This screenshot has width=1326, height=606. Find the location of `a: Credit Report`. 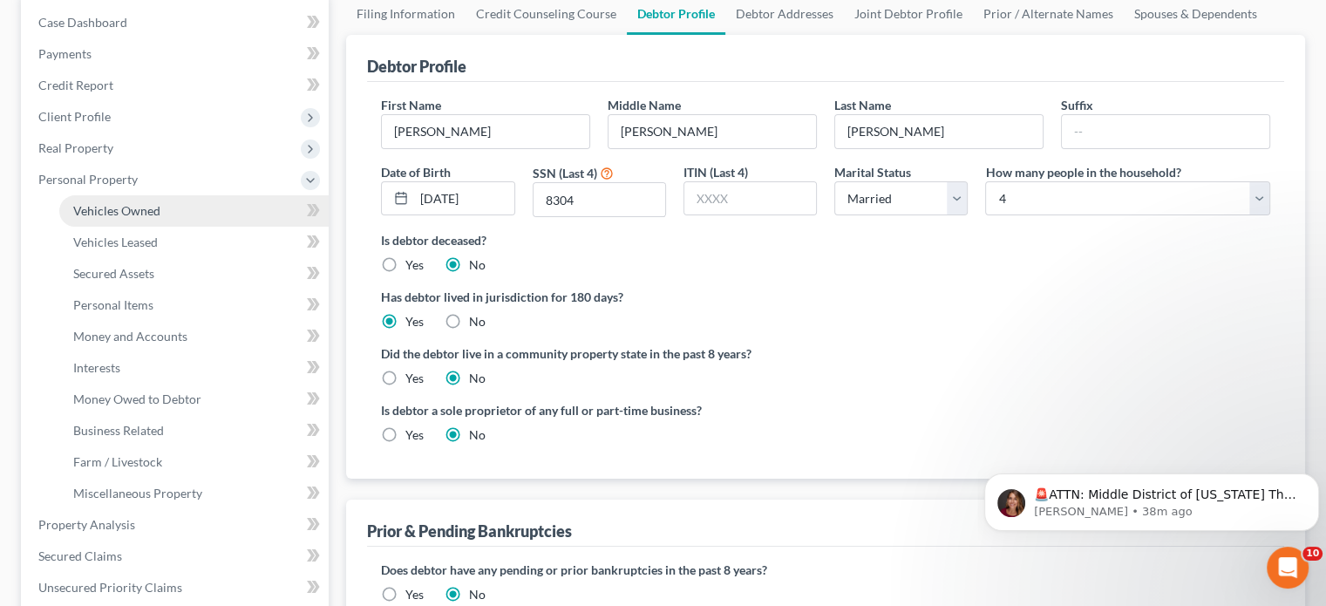

a: Credit Report is located at coordinates (176, 85).